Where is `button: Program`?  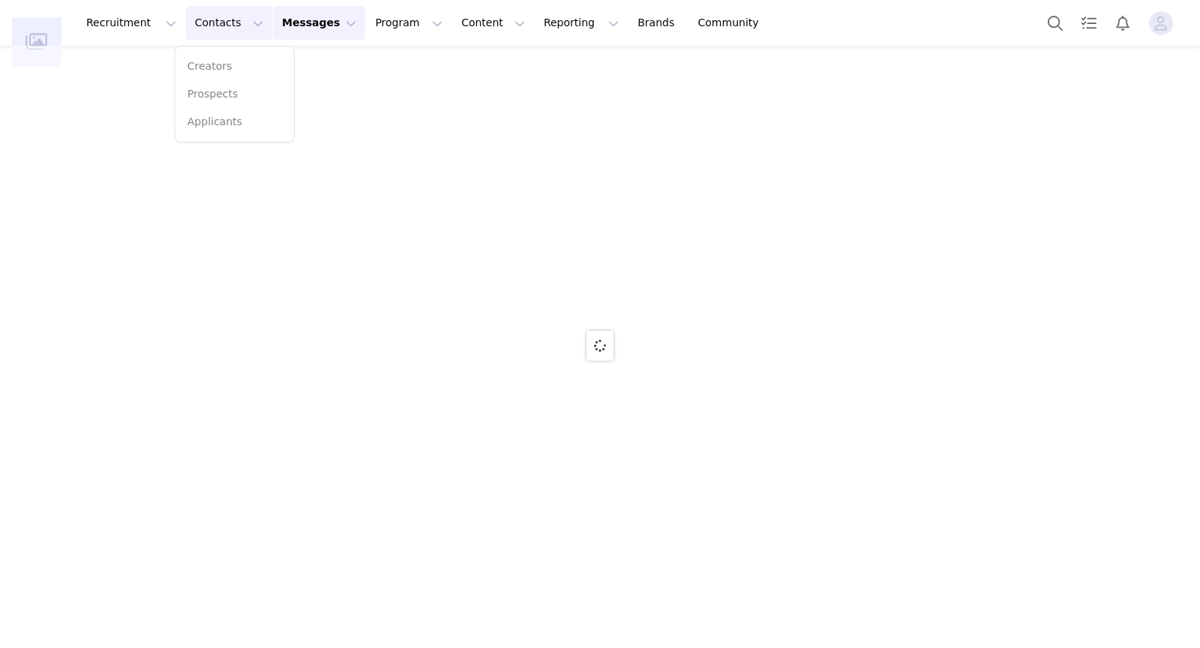
button: Program is located at coordinates (409, 23).